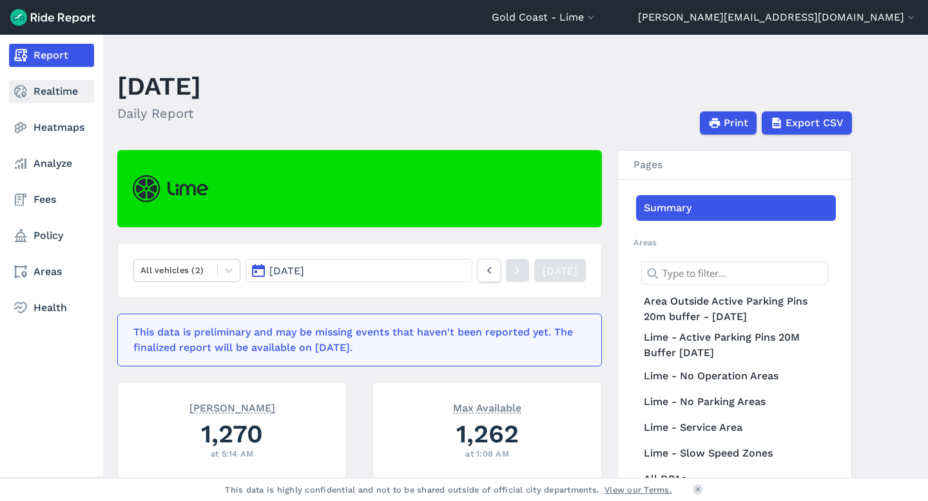  Describe the element at coordinates (52, 91) in the screenshot. I see `a: Realtime` at that location.